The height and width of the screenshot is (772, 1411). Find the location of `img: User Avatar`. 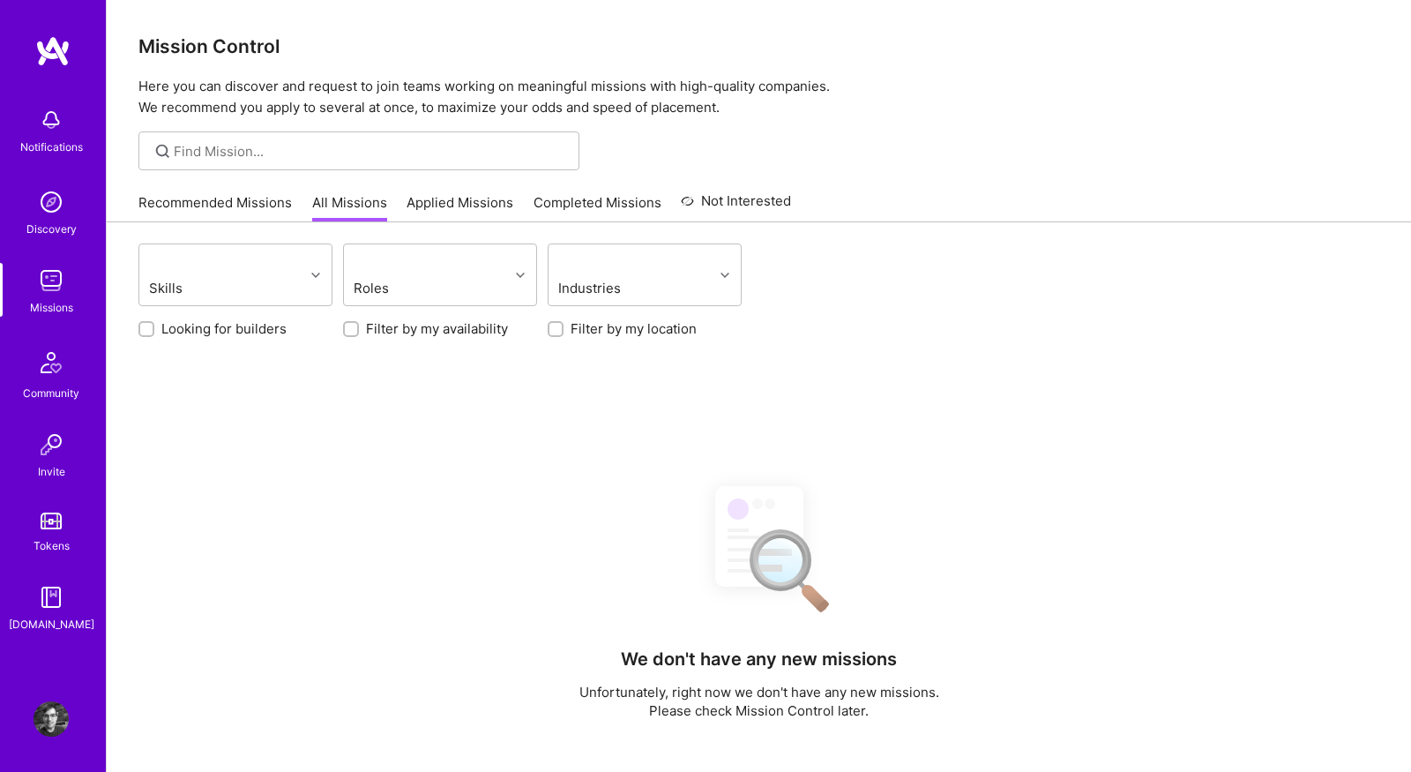

img: User Avatar is located at coordinates (51, 719).